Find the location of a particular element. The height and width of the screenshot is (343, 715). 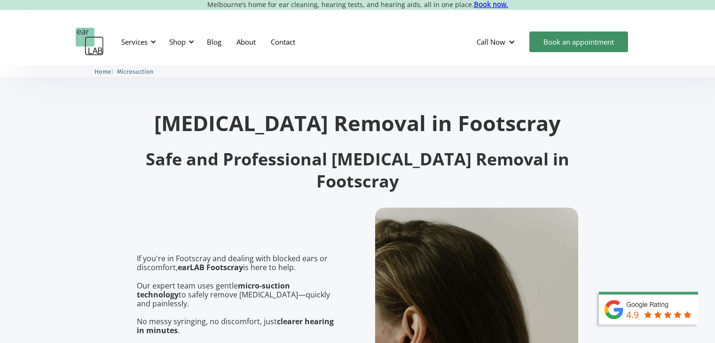

strong: earLAB Footscray is located at coordinates (210, 268).